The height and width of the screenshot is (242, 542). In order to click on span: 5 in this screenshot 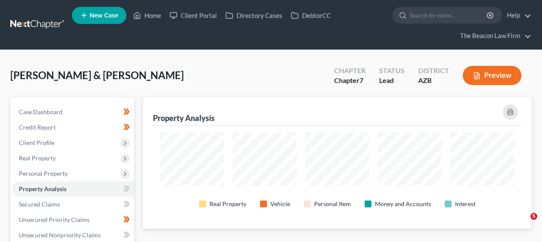, I will do `click(534, 217)`.